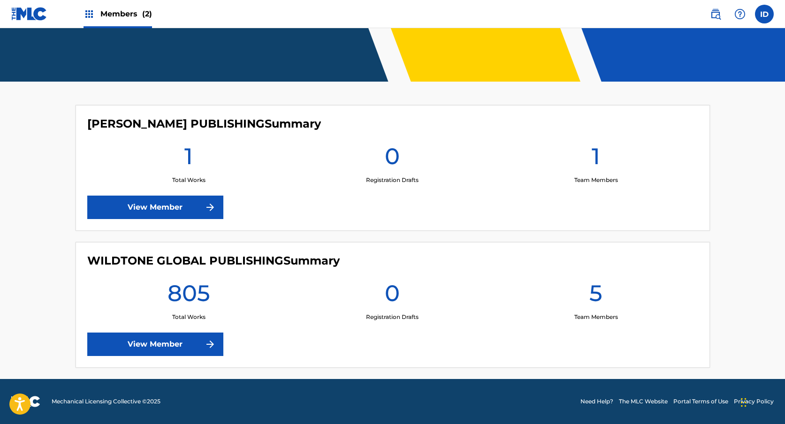 The height and width of the screenshot is (424, 785). I want to click on h1: 5, so click(596, 296).